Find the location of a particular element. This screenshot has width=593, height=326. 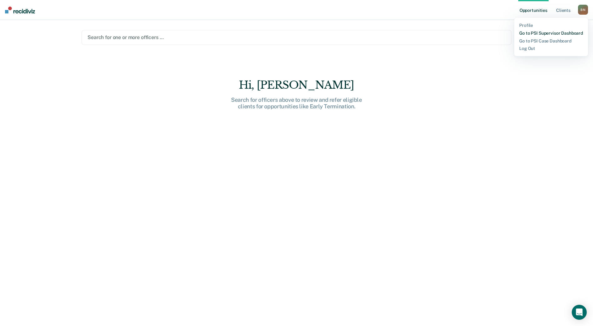

a: Go to PSI Case Dashboard is located at coordinates (551, 41).